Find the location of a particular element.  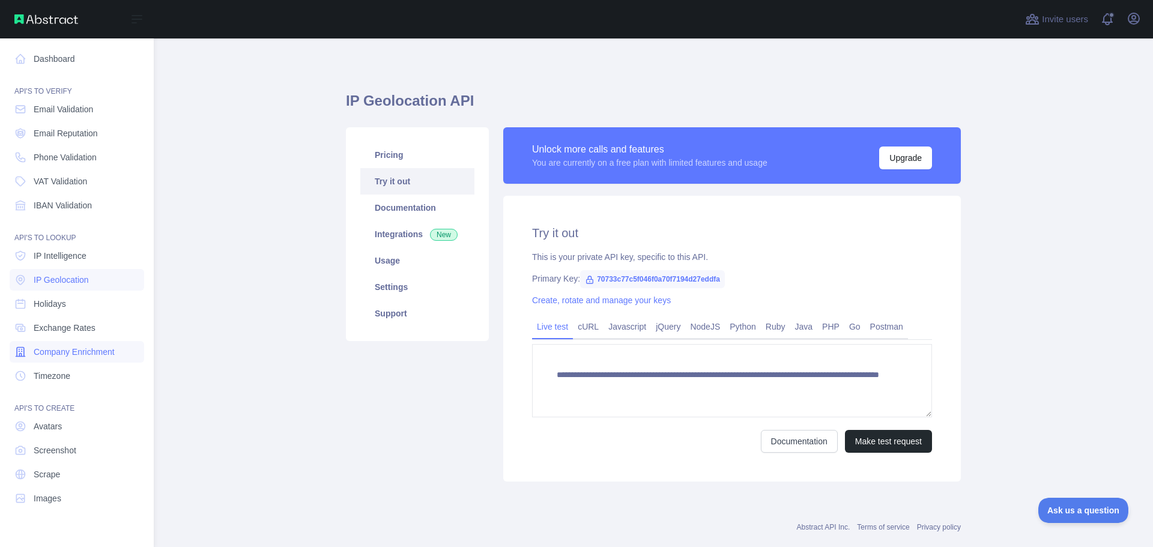

span: Phone Validation is located at coordinates (65, 157).